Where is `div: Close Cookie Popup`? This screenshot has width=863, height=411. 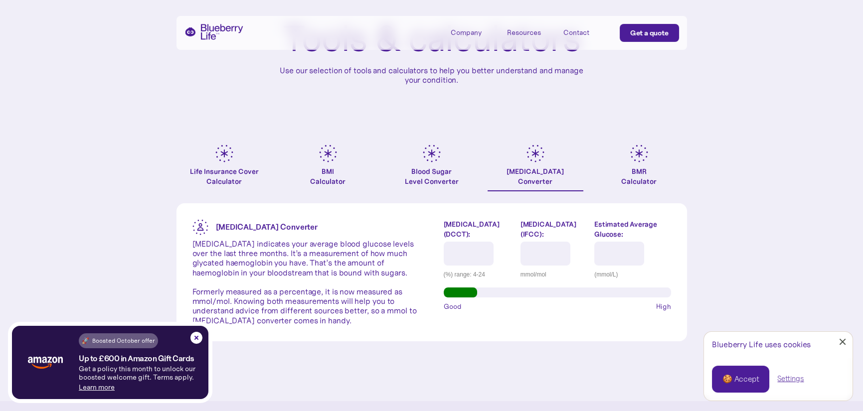
div: Close Cookie Popup is located at coordinates (842, 342).